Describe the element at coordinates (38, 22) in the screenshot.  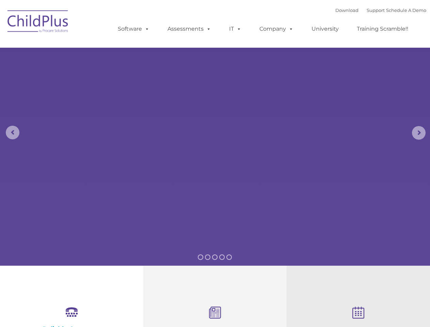
I see `img: ChildPlus by Procare Solutions` at that location.